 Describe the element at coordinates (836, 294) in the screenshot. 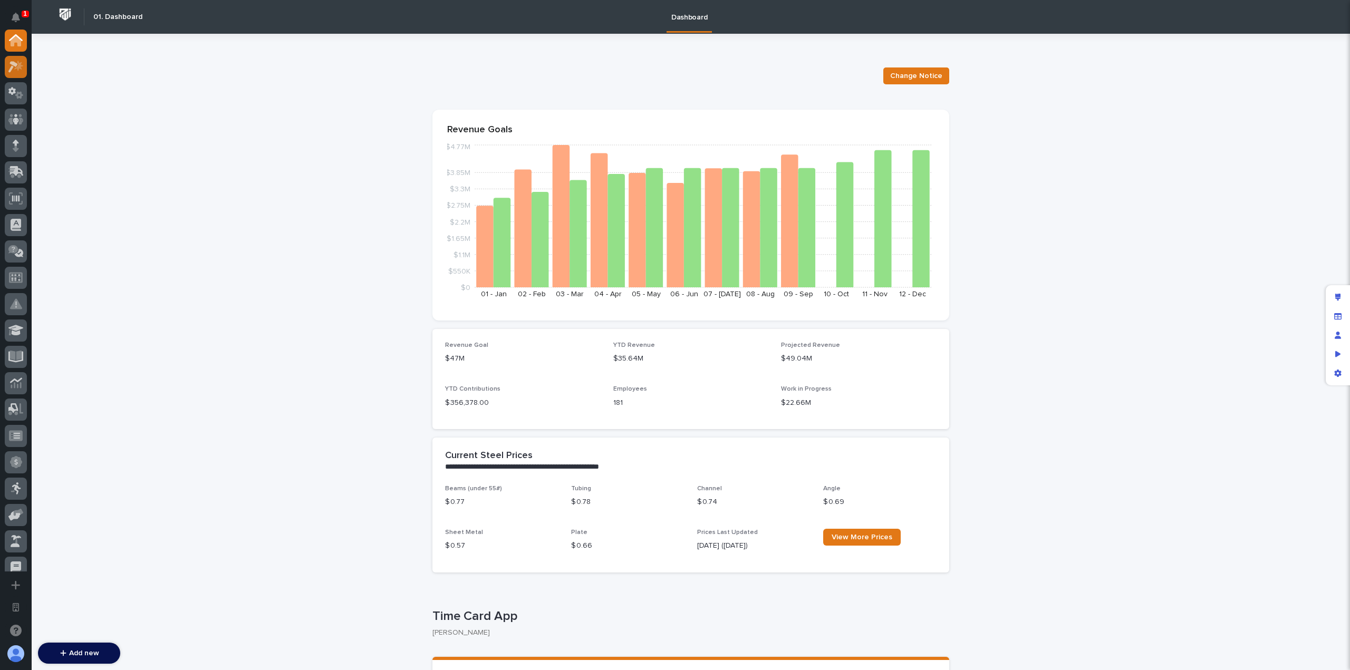

I see `text: 10 - Oct` at that location.